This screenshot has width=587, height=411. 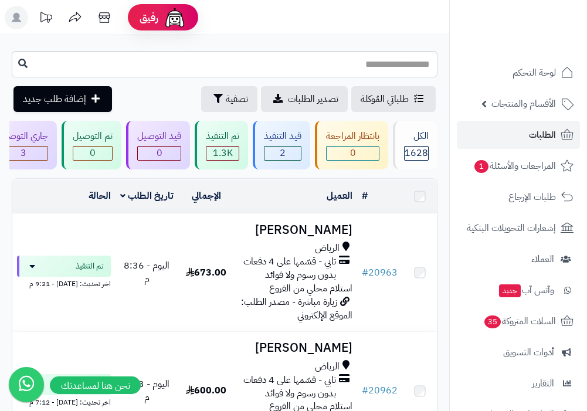 What do you see at coordinates (46, 19) in the screenshot?
I see `a: تحديثات المنصة` at bounding box center [46, 19].